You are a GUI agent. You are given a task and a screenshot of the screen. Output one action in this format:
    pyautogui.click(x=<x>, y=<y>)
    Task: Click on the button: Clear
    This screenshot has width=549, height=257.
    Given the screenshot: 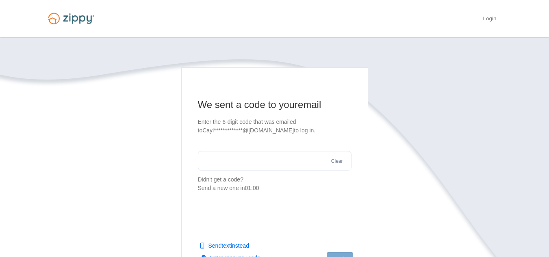 What is the action you would take?
    pyautogui.click(x=337, y=161)
    